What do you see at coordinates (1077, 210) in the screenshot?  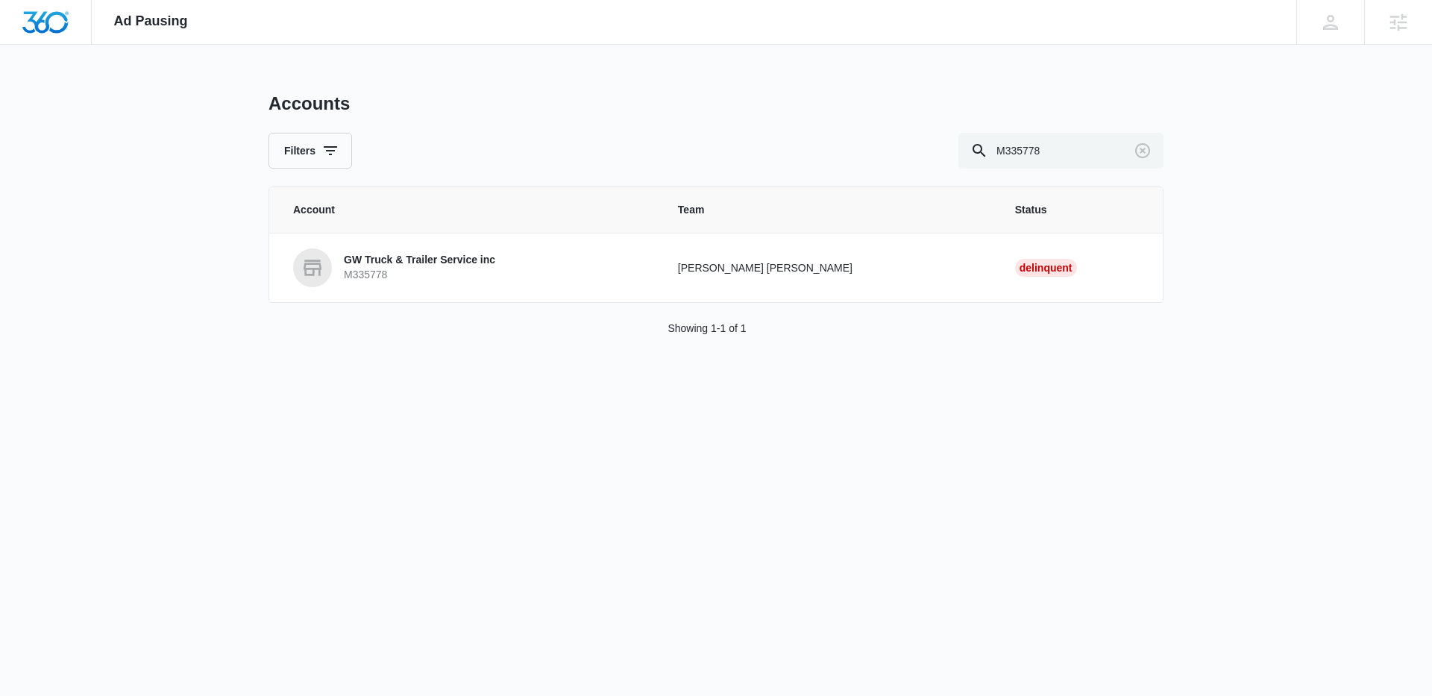 I see `span: Status` at bounding box center [1077, 210].